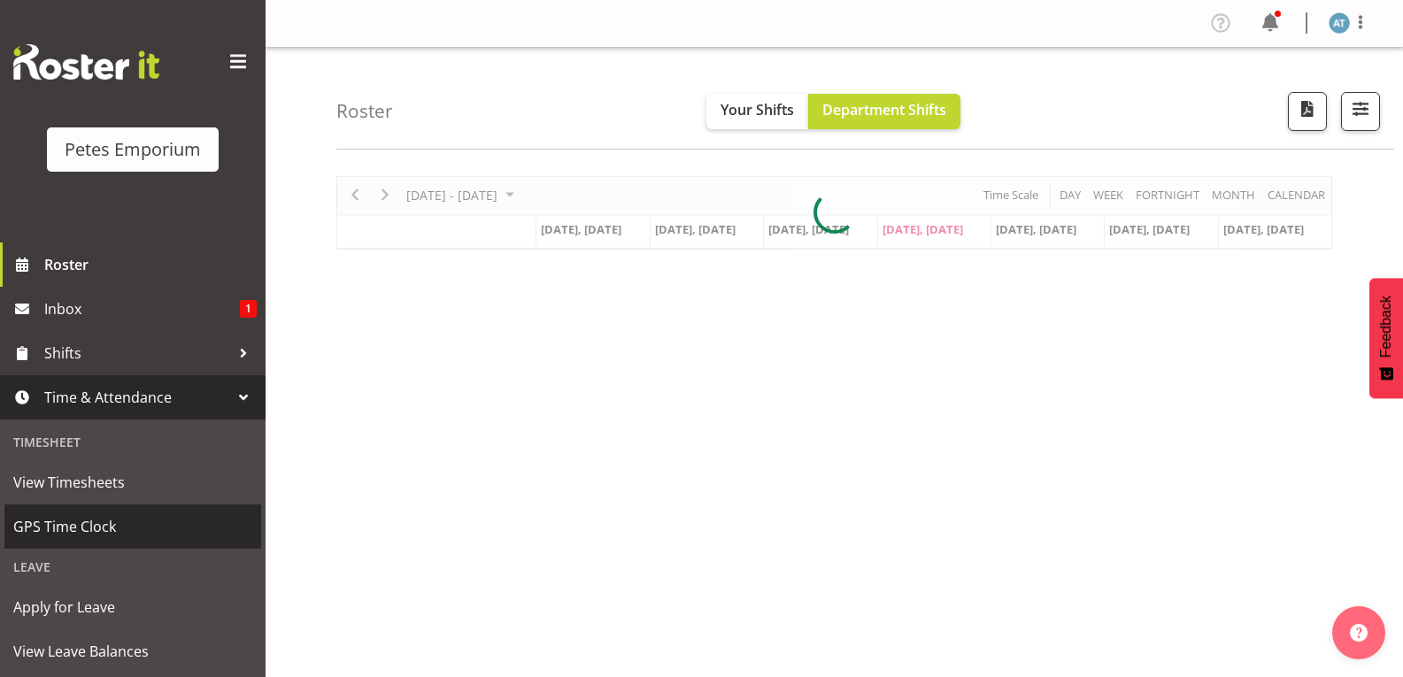  Describe the element at coordinates (133, 607) in the screenshot. I see `a: Apply for Leave` at that location.